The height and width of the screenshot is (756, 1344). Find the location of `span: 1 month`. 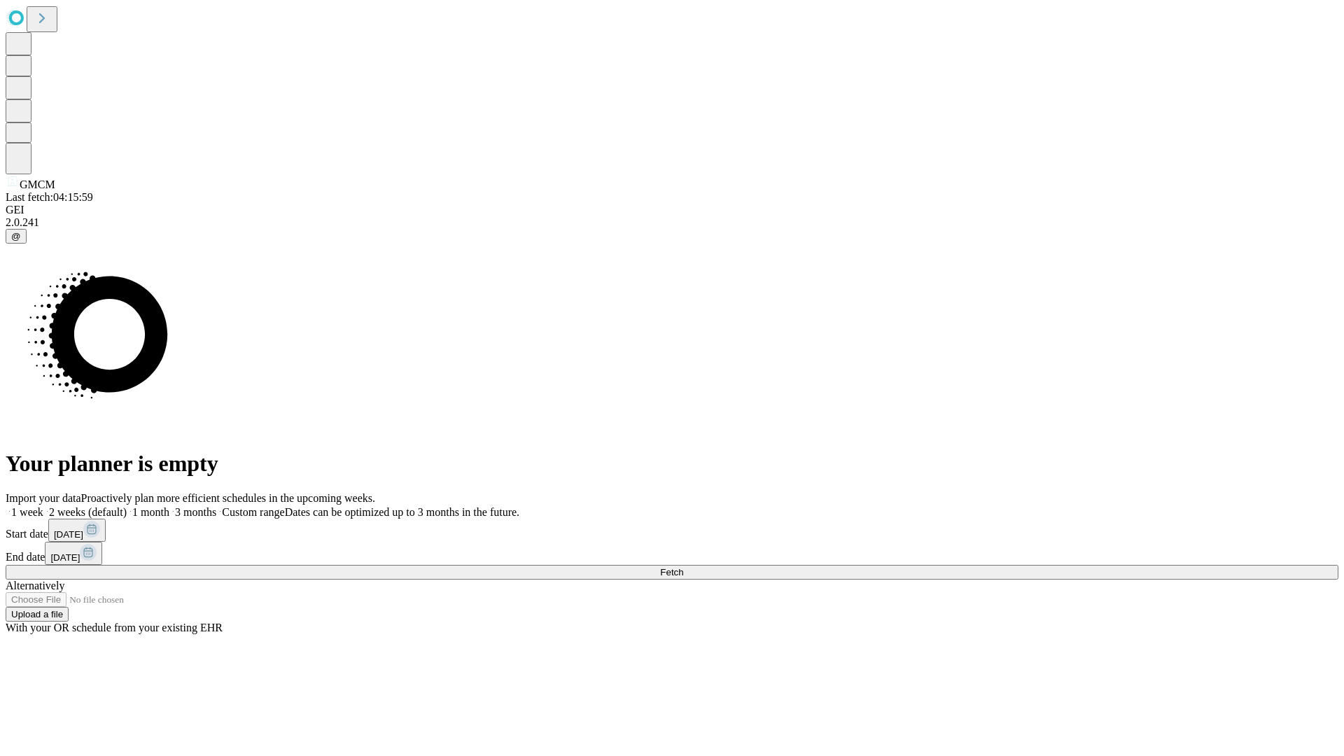

span: 1 month is located at coordinates (150, 512).